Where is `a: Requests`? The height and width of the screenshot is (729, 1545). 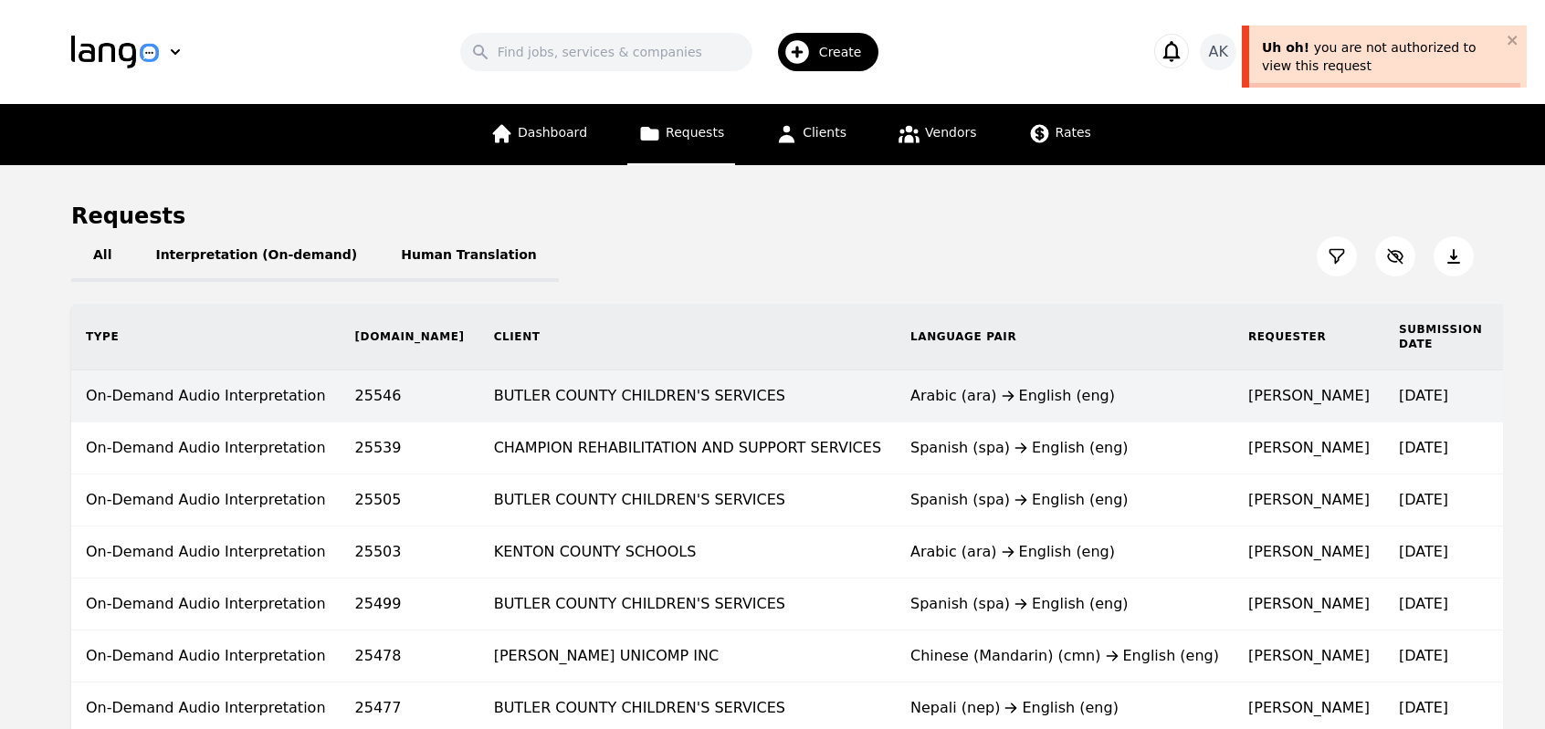 a: Requests is located at coordinates (681, 134).